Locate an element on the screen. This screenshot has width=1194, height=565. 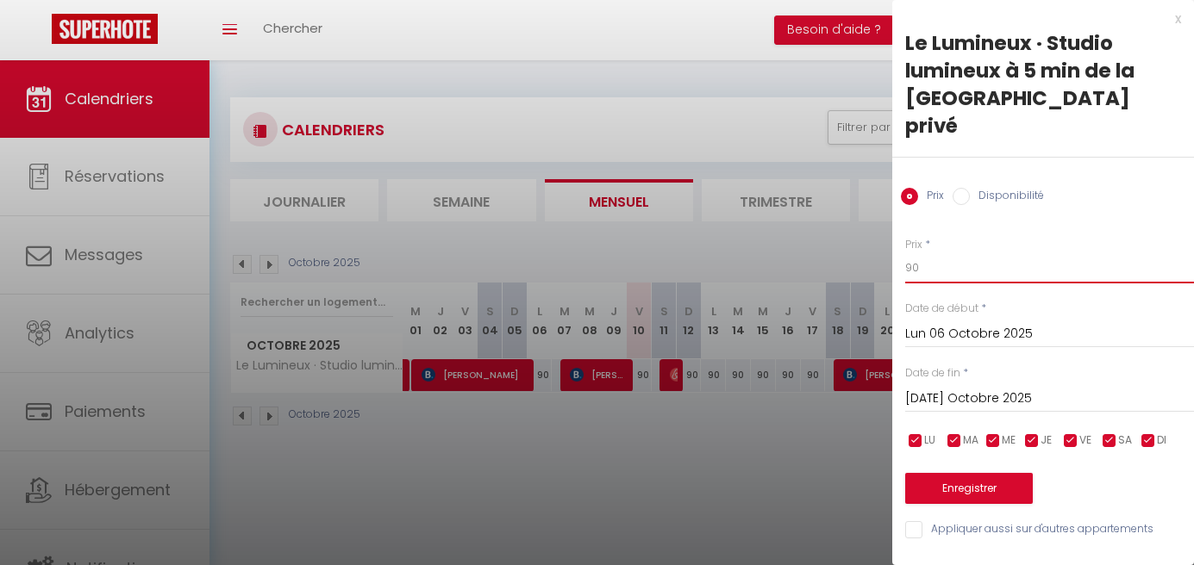
div: x is located at coordinates (1036, 19).